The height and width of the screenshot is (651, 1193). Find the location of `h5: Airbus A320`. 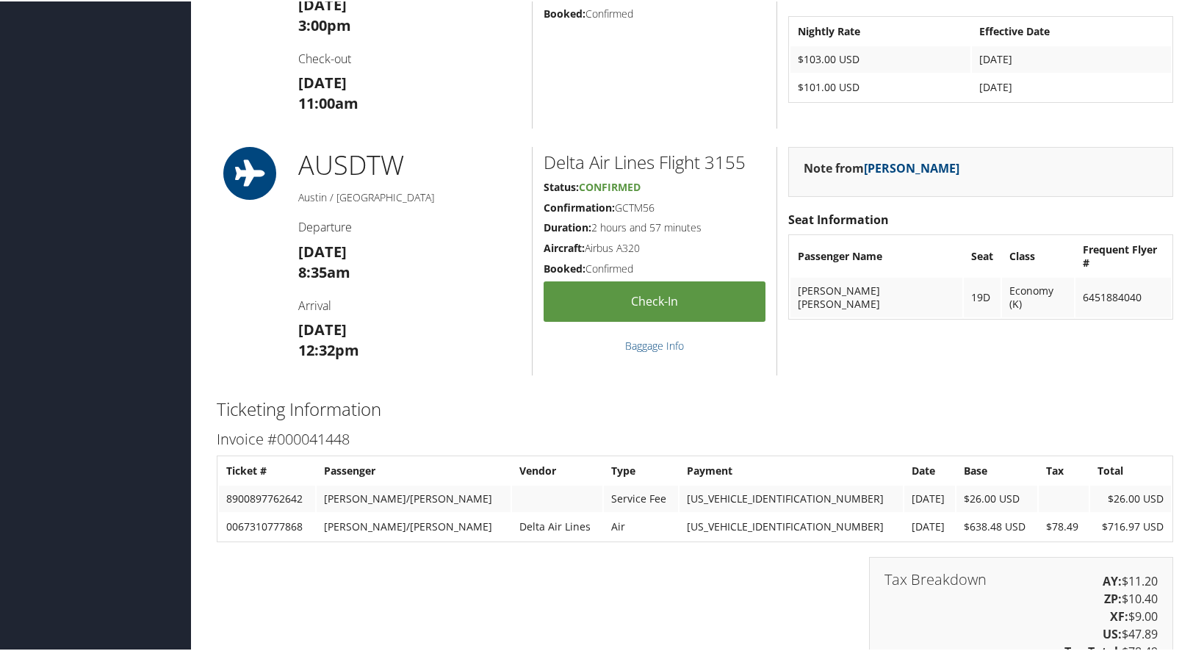

h5: Airbus A320 is located at coordinates (655, 247).